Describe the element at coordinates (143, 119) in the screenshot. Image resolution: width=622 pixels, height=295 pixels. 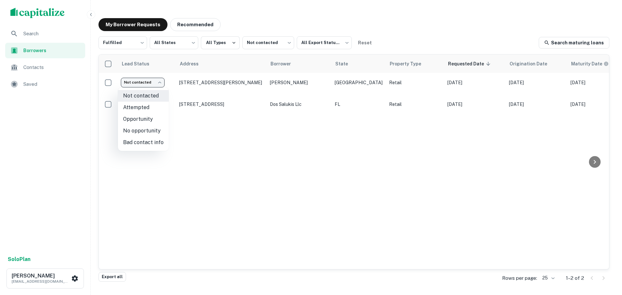
I see `li: Opportunity` at that location.